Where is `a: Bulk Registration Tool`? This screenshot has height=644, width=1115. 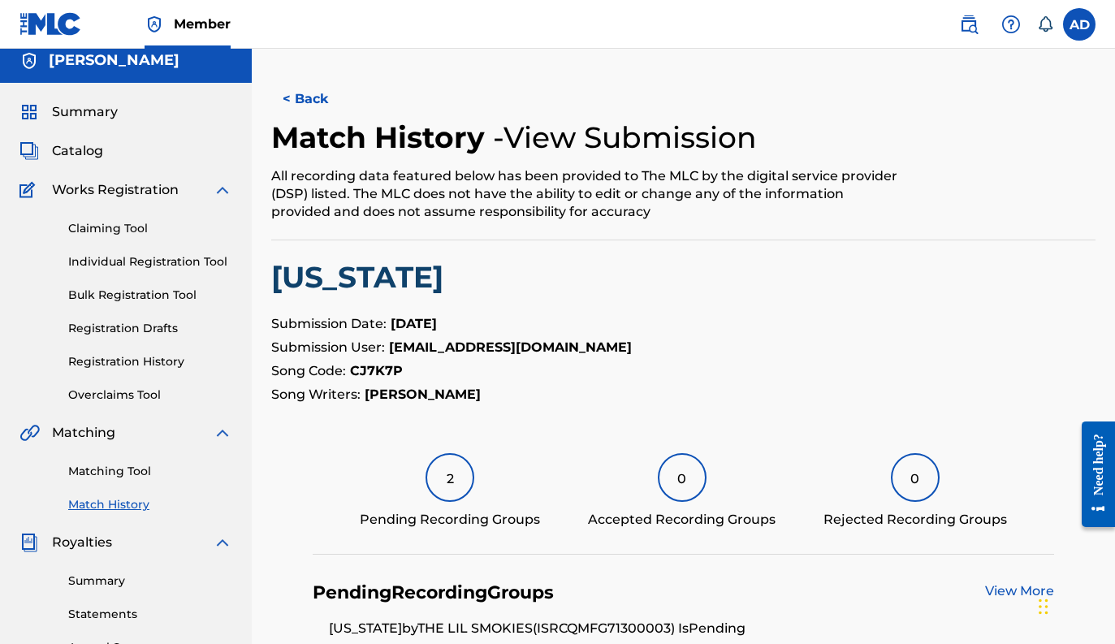
a: Bulk Registration Tool is located at coordinates (150, 295).